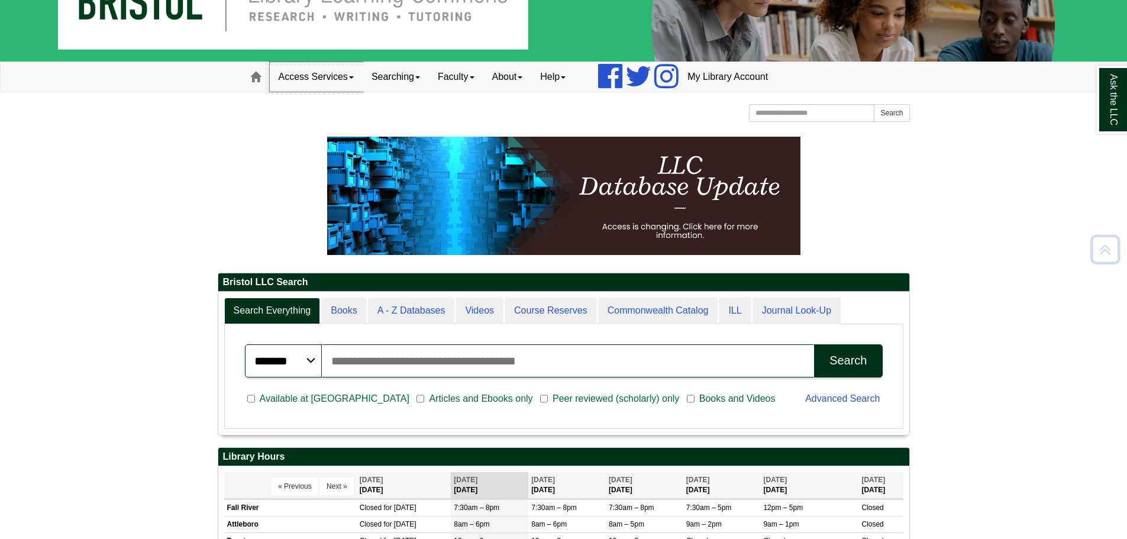 This screenshot has height=539, width=1127. Describe the element at coordinates (553, 77) in the screenshot. I see `a: Help` at that location.